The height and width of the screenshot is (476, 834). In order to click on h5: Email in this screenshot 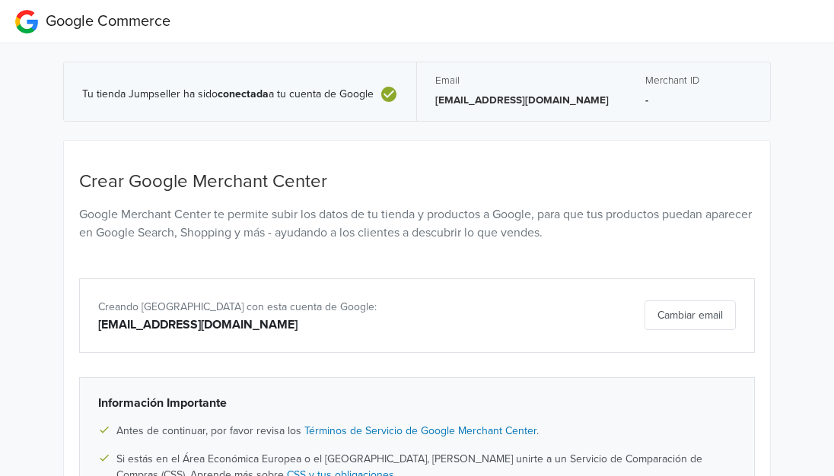, I will do `click(522, 81)`.